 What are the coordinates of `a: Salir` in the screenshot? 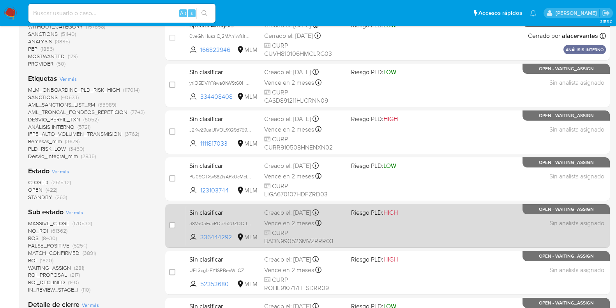 It's located at (606, 13).